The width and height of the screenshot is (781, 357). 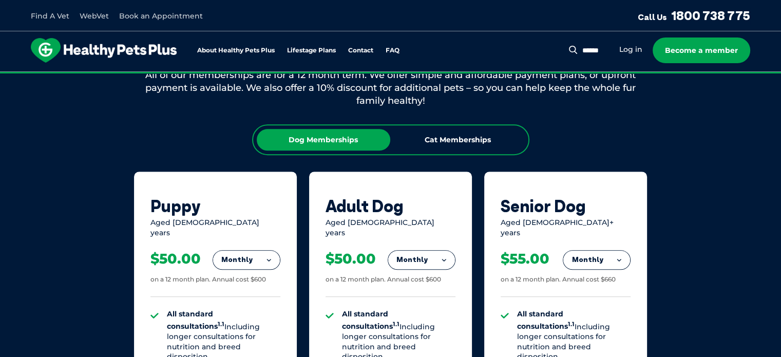 I want to click on div: All of our memberships are for a 12 month term. We offer simple and affordable payment plans, or ..., so click(x=391, y=88).